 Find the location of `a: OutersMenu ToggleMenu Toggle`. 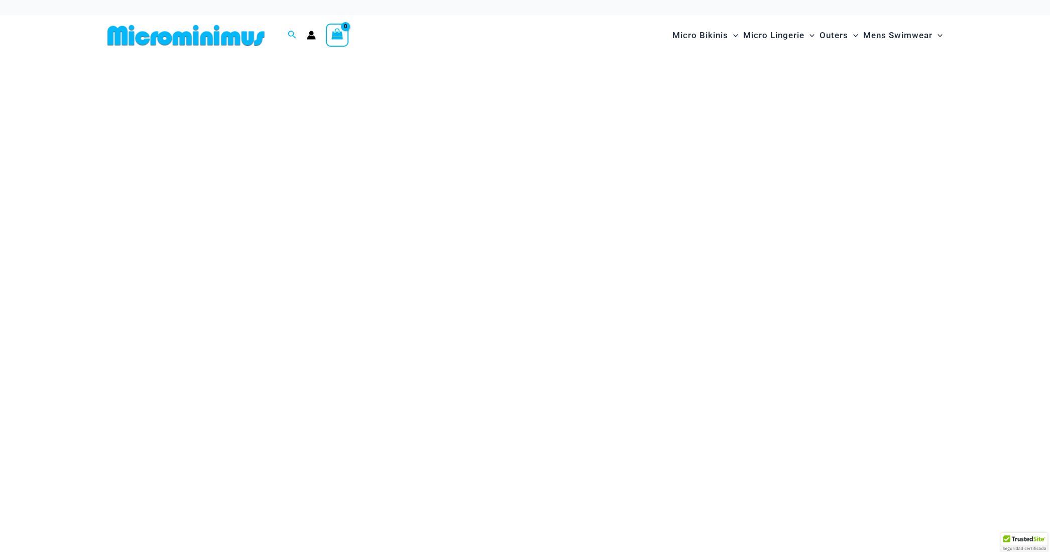

a: OutersMenu ToggleMenu Toggle is located at coordinates (838, 35).